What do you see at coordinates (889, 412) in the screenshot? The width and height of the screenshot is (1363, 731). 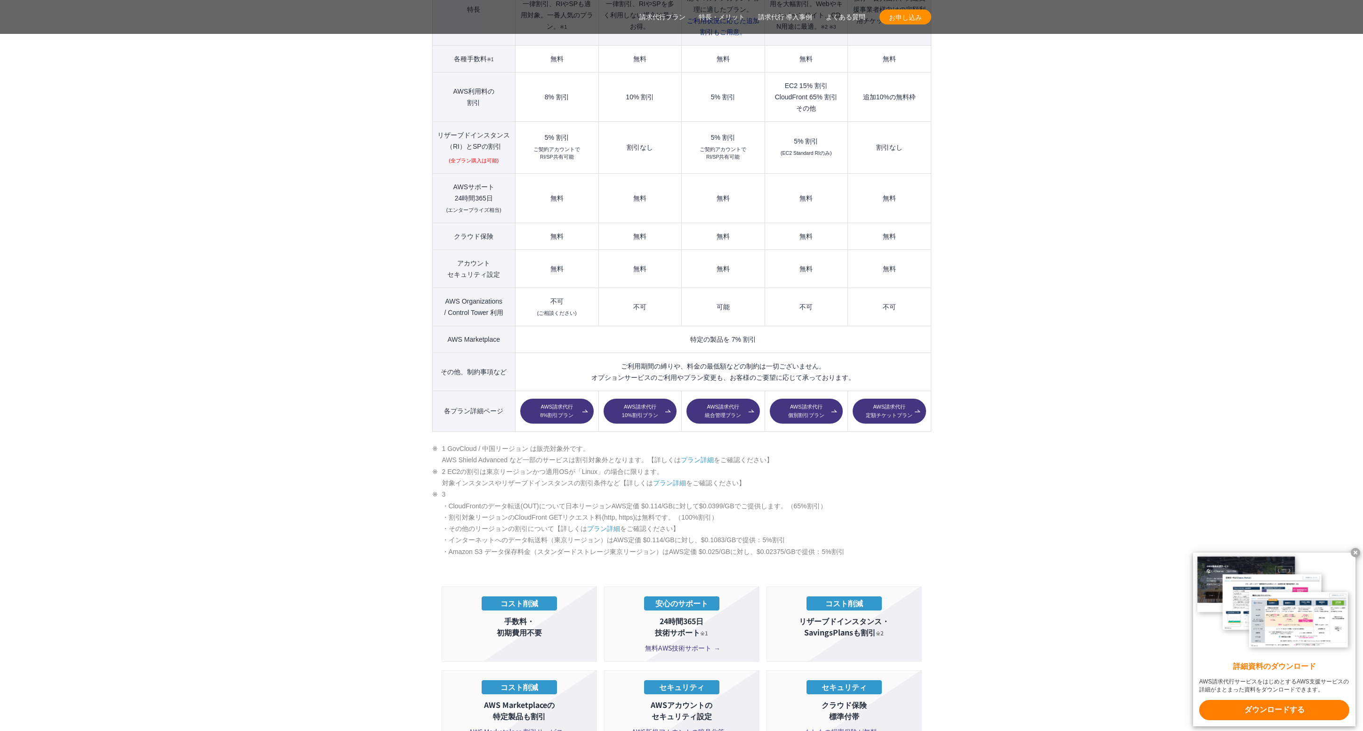 I see `a: AWS請求代行定額チケットプラン` at bounding box center [889, 412].